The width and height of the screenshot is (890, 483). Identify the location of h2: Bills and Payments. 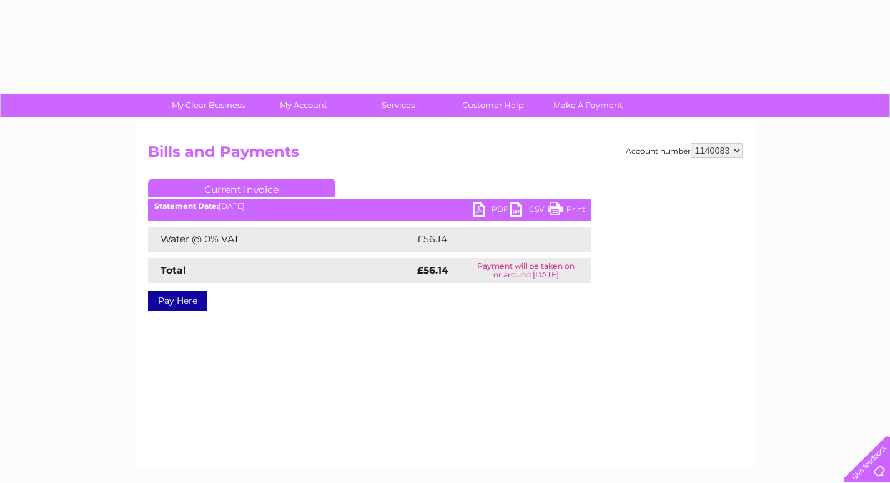
(445, 155).